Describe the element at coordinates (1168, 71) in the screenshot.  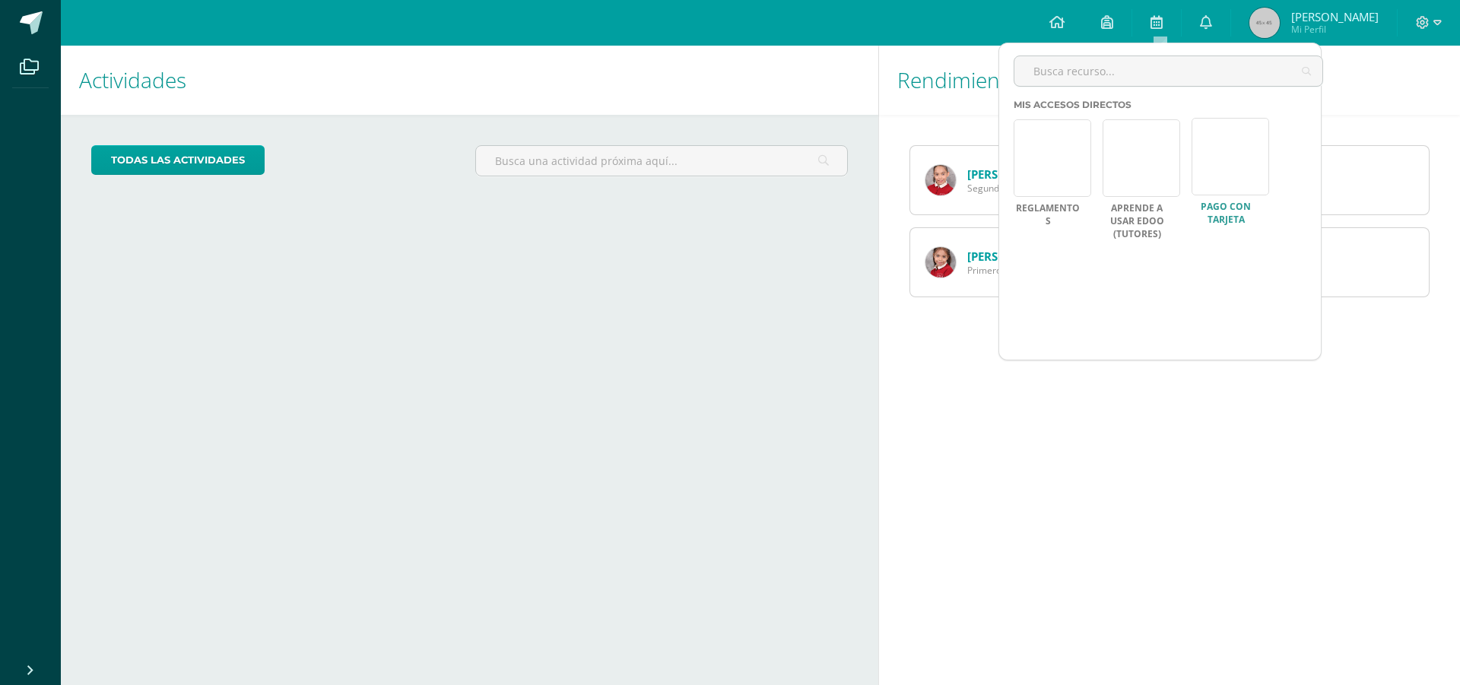
I see `input: Busca recurso...` at that location.